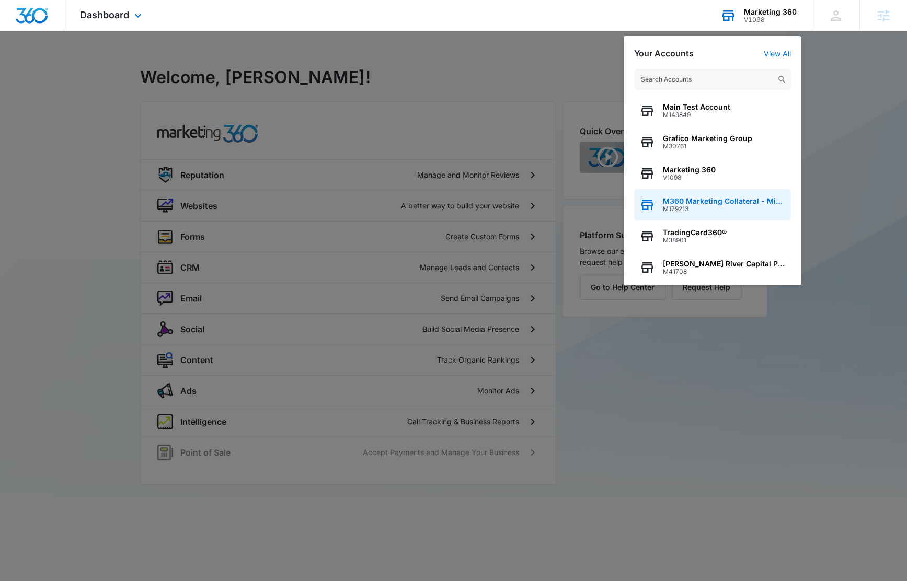  What do you see at coordinates (712, 142) in the screenshot?
I see `button: Grafico Marketing GroupM30761` at bounding box center [712, 142].